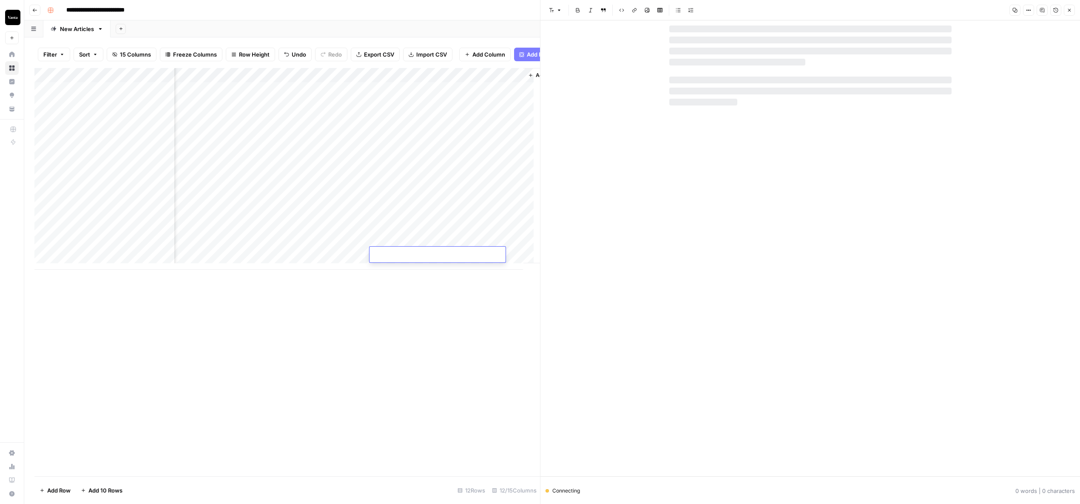  Describe the element at coordinates (471, 490) in the screenshot. I see `div: 12 Rows` at that location.